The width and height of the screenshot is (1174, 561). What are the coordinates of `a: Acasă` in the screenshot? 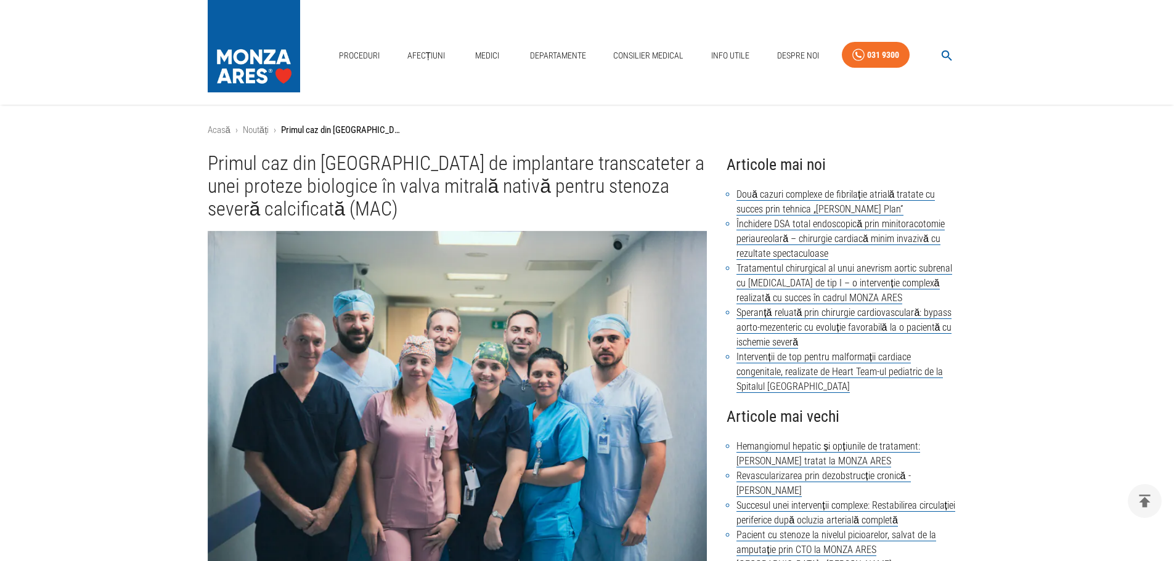 It's located at (219, 130).